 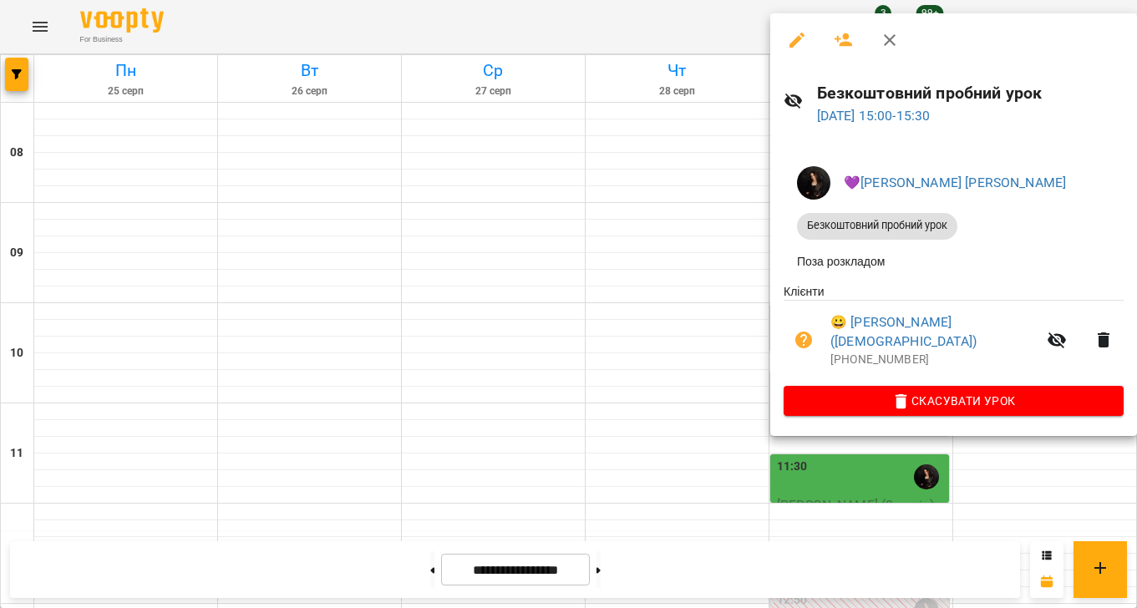 What do you see at coordinates (953, 335) in the screenshot?
I see `ul: Клієнти` at bounding box center [953, 335].